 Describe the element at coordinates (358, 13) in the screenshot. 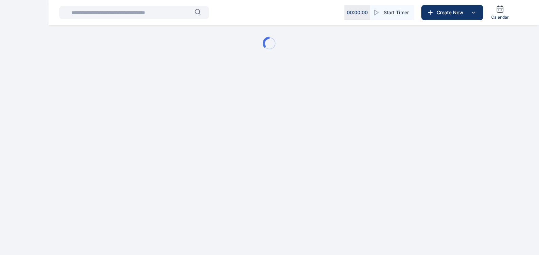

I see `p: 00 : 00 : 00` at that location.